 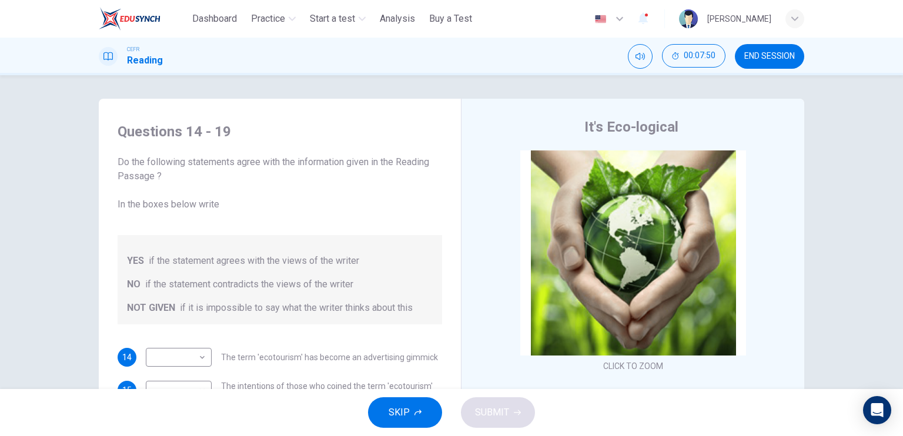 What do you see at coordinates (450, 19) in the screenshot?
I see `span: Buy a Test` at bounding box center [450, 19].